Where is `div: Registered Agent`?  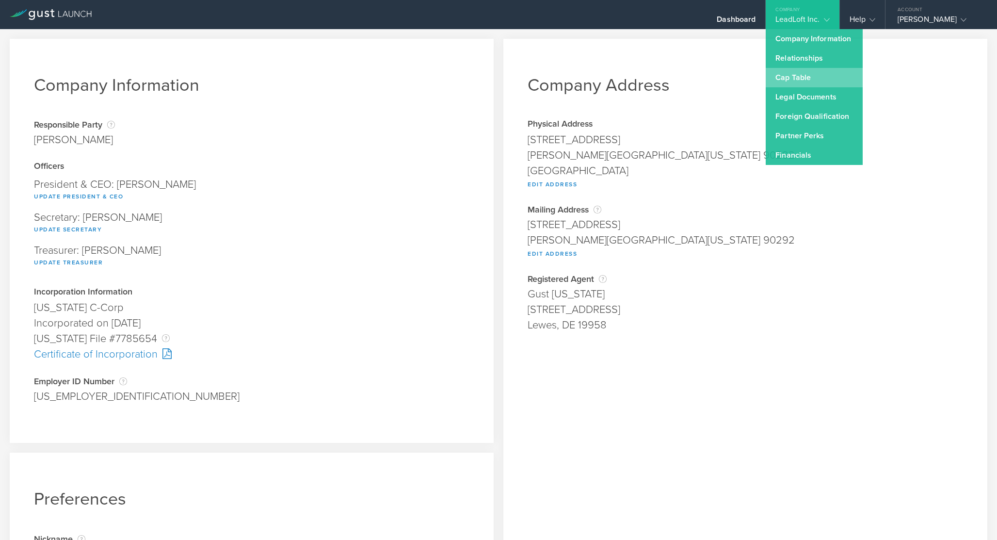 div: Registered Agent is located at coordinates (745, 279).